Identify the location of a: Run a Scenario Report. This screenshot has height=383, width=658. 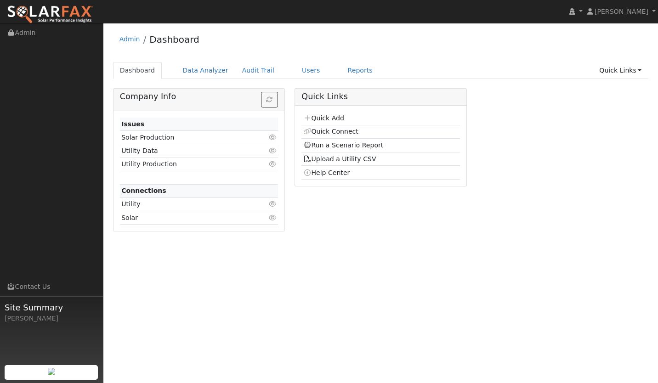
(343, 145).